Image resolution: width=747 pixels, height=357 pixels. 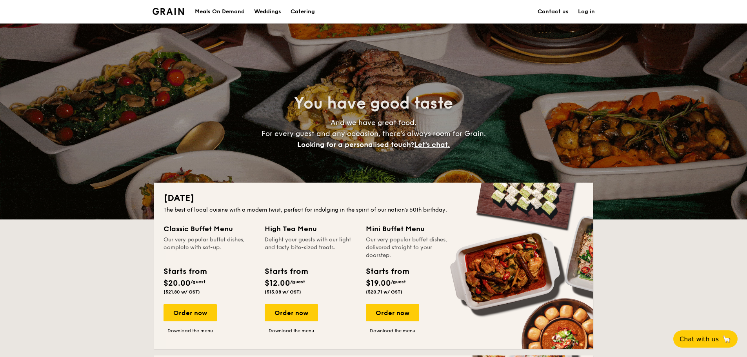 I want to click on a: Logotype, so click(x=168, y=11).